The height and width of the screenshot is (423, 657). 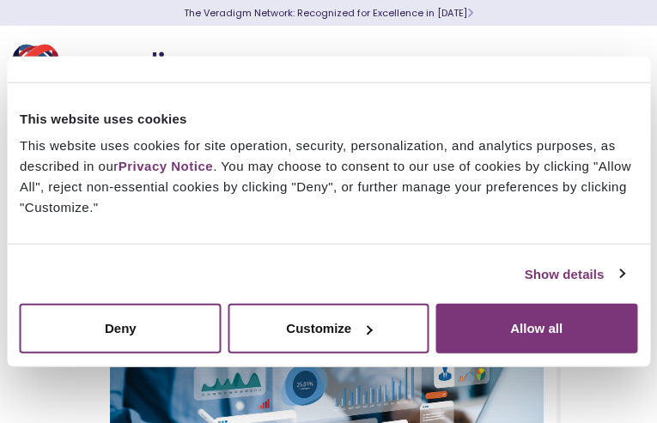 What do you see at coordinates (536, 329) in the screenshot?
I see `button: Allow all` at bounding box center [536, 329].